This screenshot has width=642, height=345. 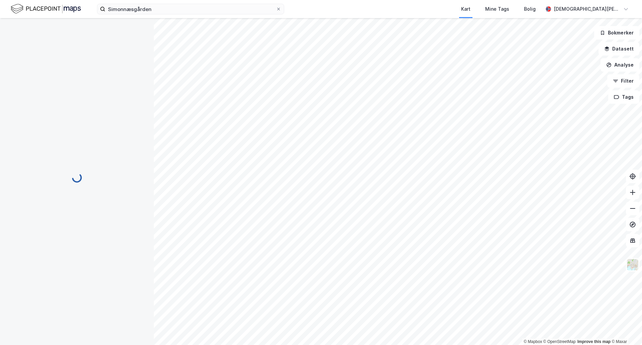 I want to click on button: Datasett, so click(x=619, y=49).